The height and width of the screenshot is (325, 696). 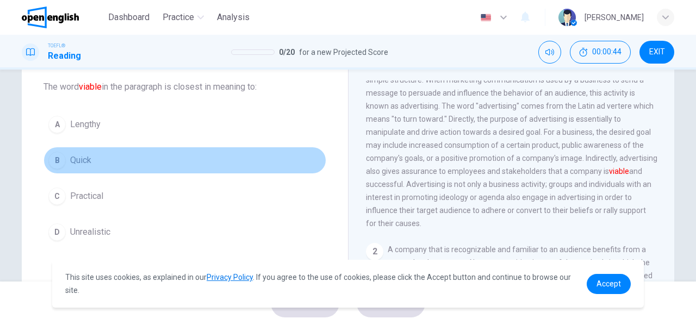 I want to click on div: Hide, so click(x=600, y=52).